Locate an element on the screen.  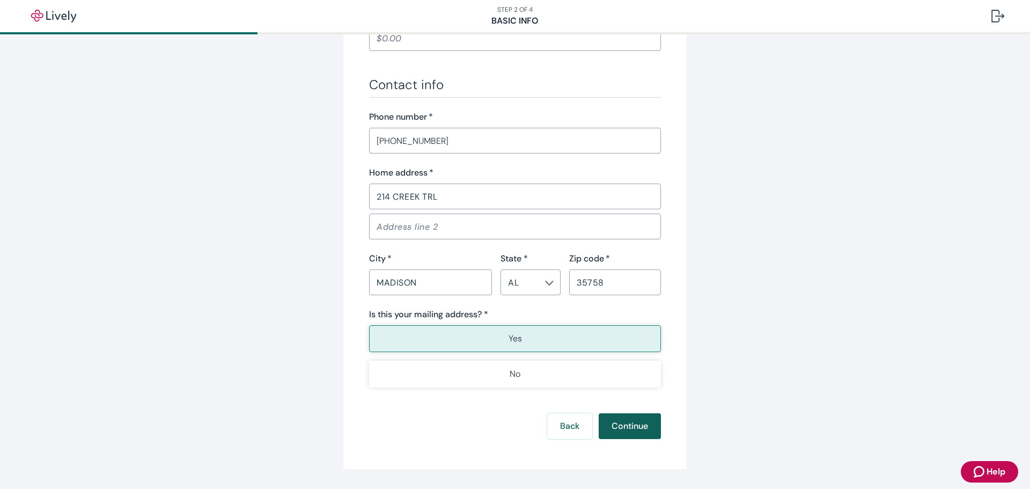
button: No is located at coordinates (515, 374).